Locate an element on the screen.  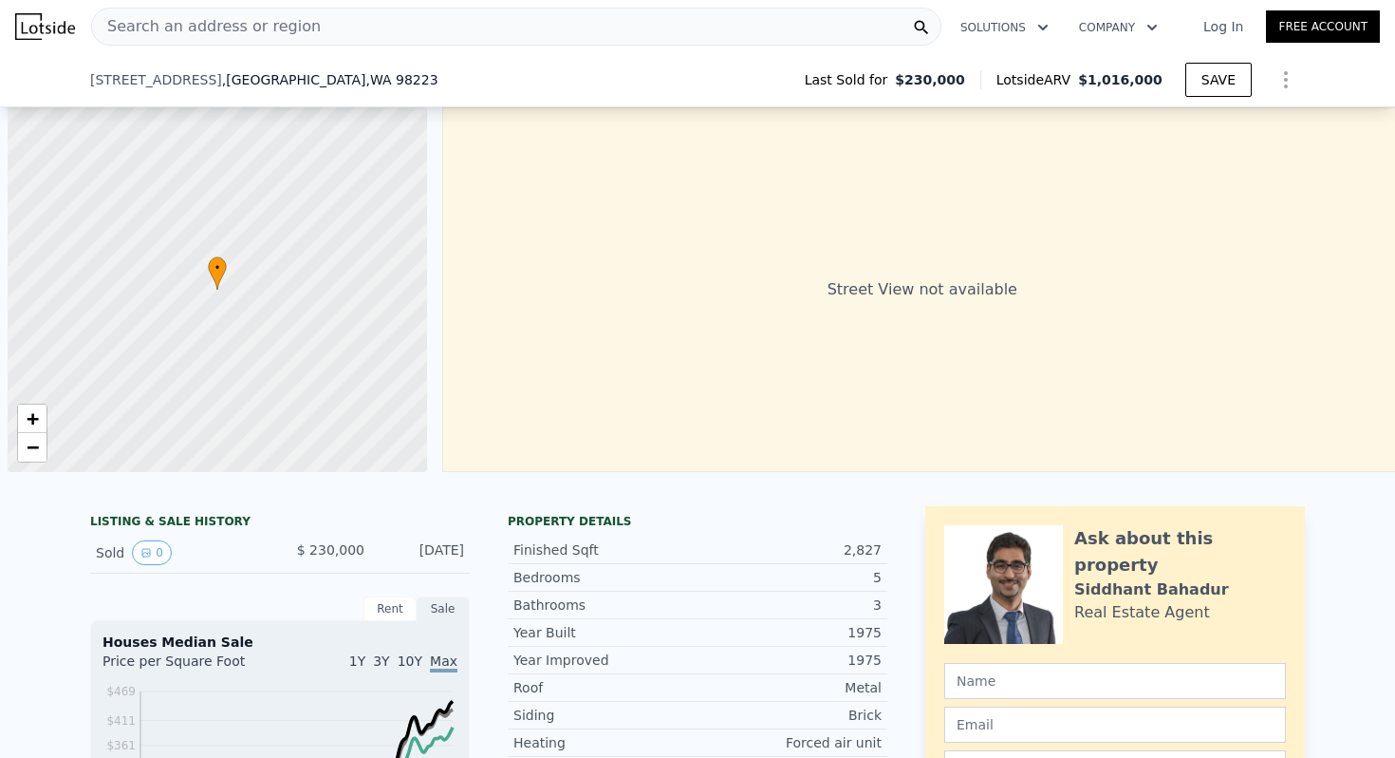
a: Zoom in is located at coordinates (32, 419).